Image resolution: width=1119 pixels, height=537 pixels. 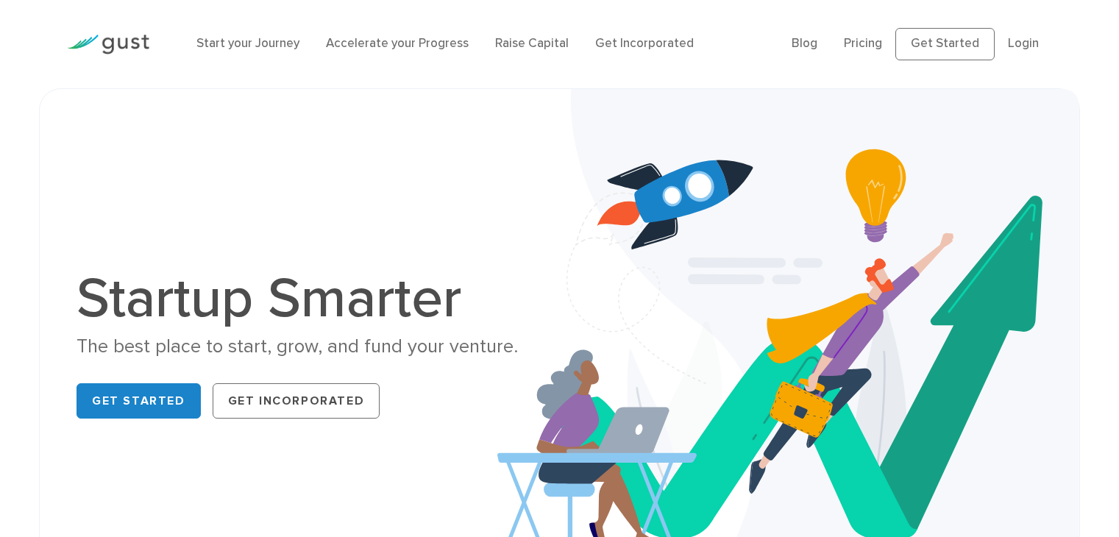 What do you see at coordinates (1024, 43) in the screenshot?
I see `a: Login` at bounding box center [1024, 43].